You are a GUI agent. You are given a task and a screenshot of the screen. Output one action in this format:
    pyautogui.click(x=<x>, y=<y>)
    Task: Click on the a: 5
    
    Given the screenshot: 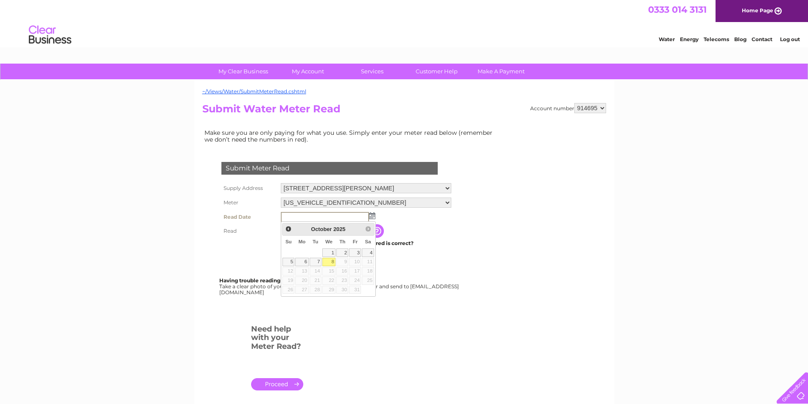 What is the action you would take?
    pyautogui.click(x=288, y=262)
    